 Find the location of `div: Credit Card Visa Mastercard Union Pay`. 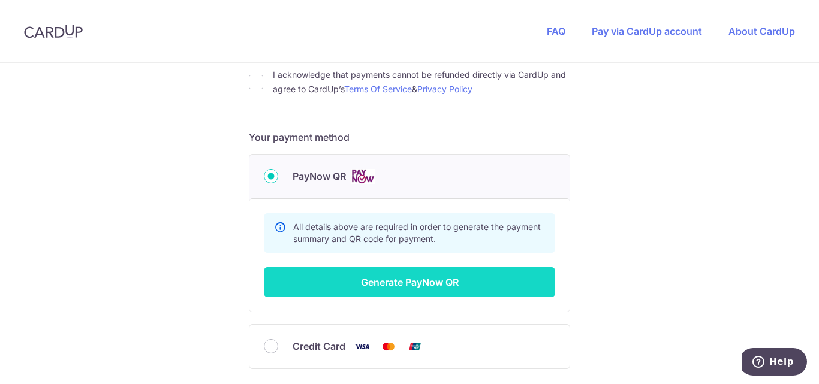

div: Credit Card Visa Mastercard Union Pay is located at coordinates (410, 347).